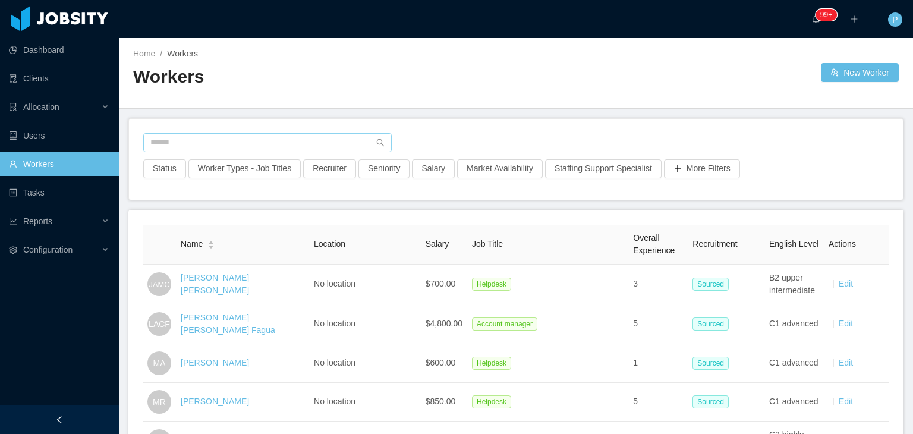 The height and width of the screenshot is (434, 913). Describe the element at coordinates (715, 244) in the screenshot. I see `span: Recruitment` at that location.